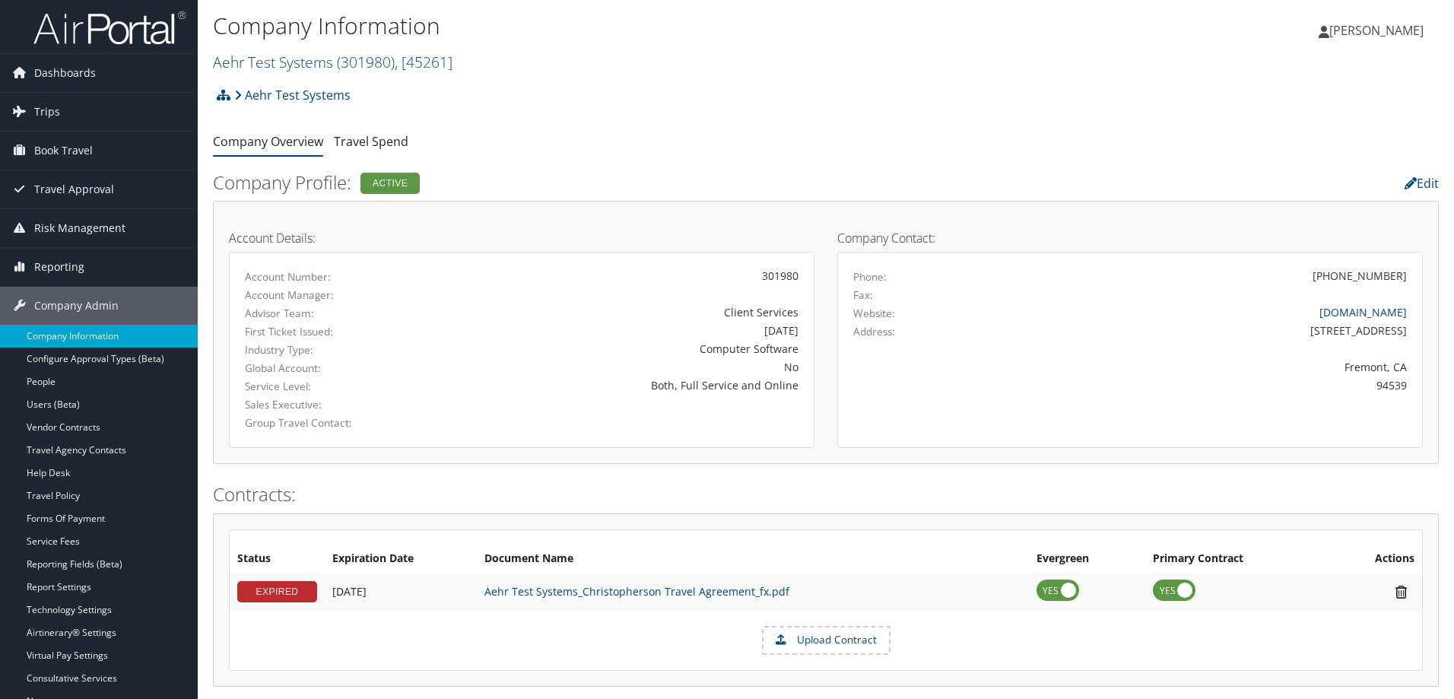 The height and width of the screenshot is (699, 1454). I want to click on label: Website:, so click(874, 313).